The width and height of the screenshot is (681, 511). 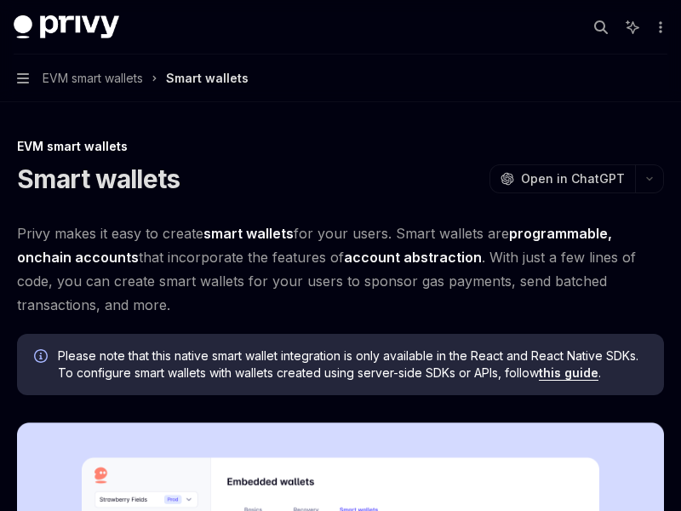 What do you see at coordinates (573, 179) in the screenshot?
I see `span: Open in ChatGPT` at bounding box center [573, 179].